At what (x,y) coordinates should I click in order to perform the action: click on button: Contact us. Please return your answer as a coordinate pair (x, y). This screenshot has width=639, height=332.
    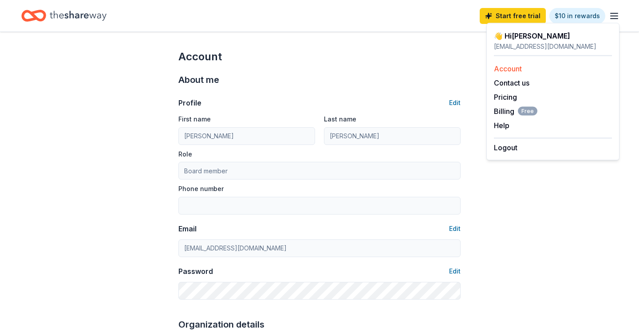
    Looking at the image, I should click on (512, 83).